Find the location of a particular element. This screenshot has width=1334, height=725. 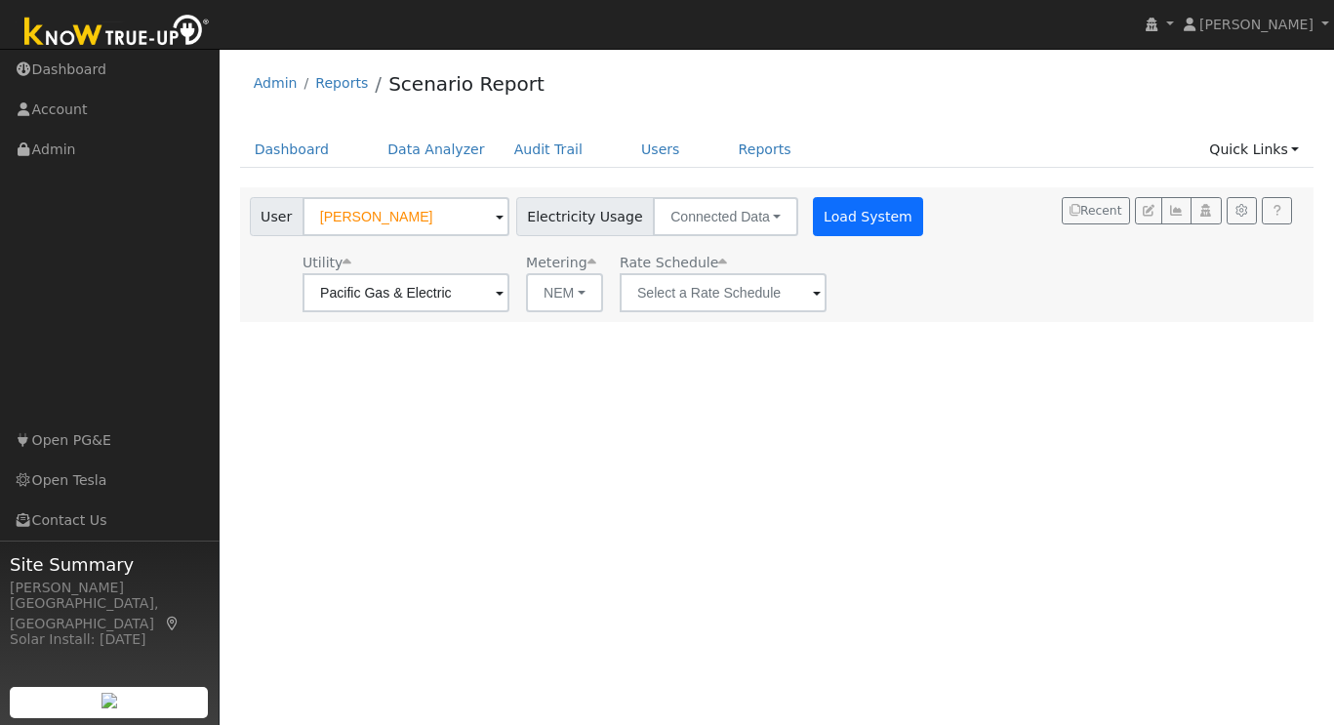

button: Recent is located at coordinates (1096, 211).